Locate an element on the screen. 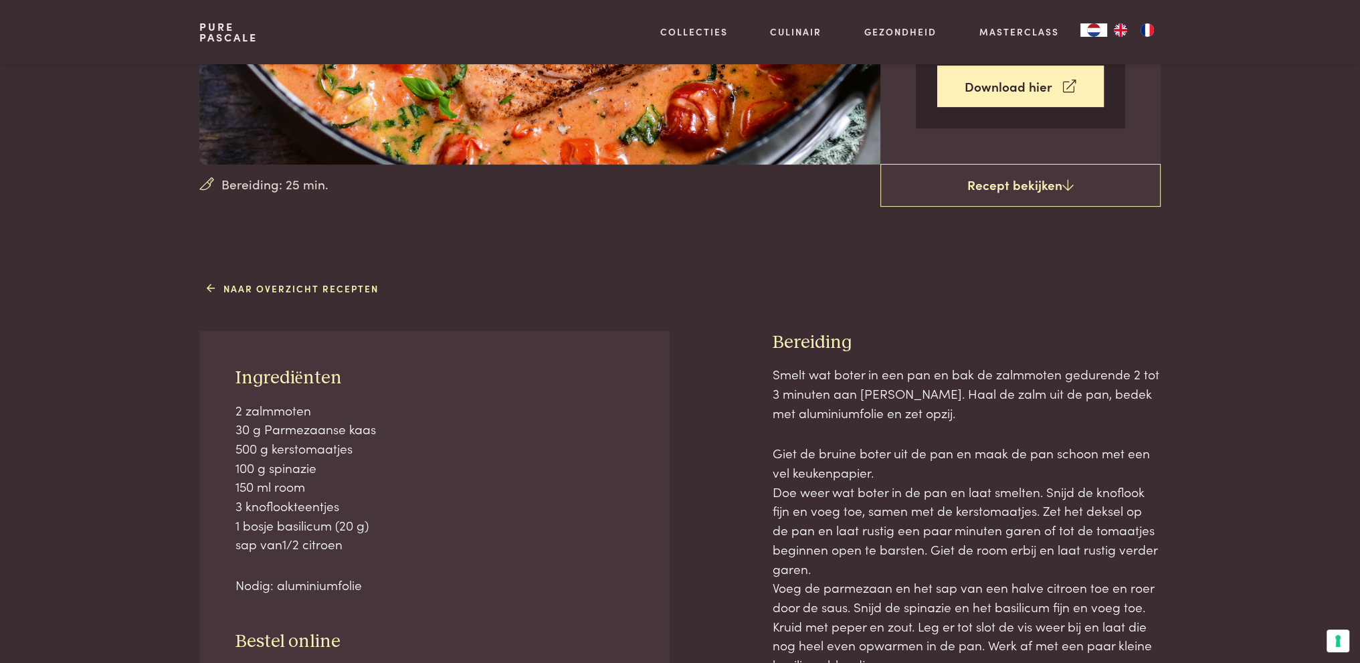  div: Language is located at coordinates (1094, 30).